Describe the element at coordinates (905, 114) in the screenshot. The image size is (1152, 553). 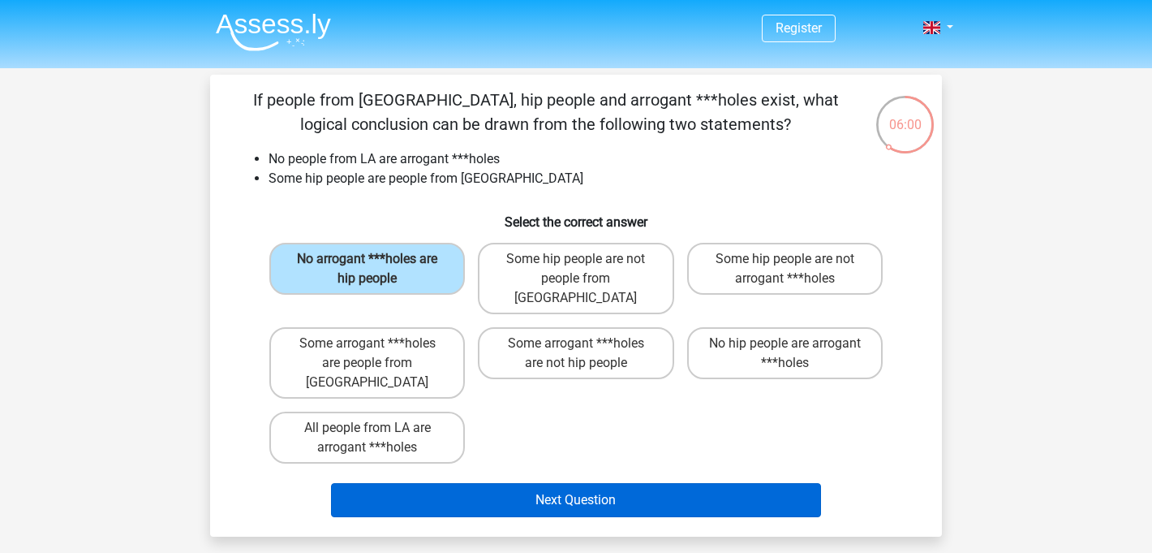
I see `div: 06:00` at that location.